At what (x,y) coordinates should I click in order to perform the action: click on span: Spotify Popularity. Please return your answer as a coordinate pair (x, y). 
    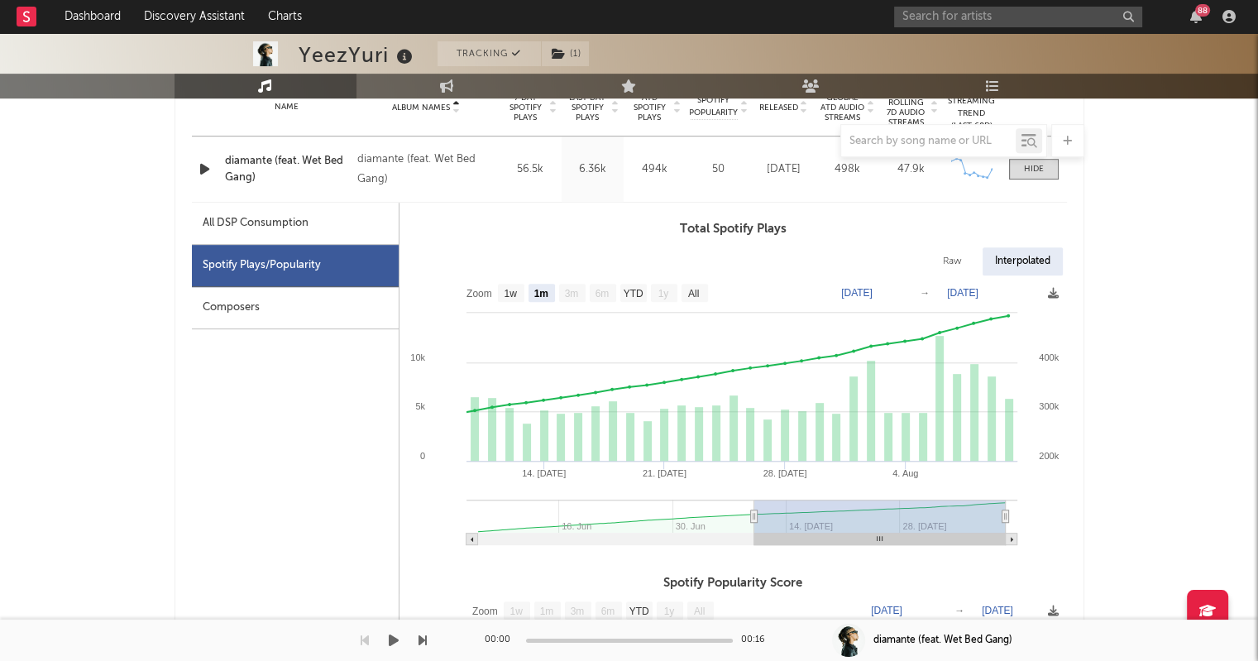
    Looking at the image, I should click on (713, 107).